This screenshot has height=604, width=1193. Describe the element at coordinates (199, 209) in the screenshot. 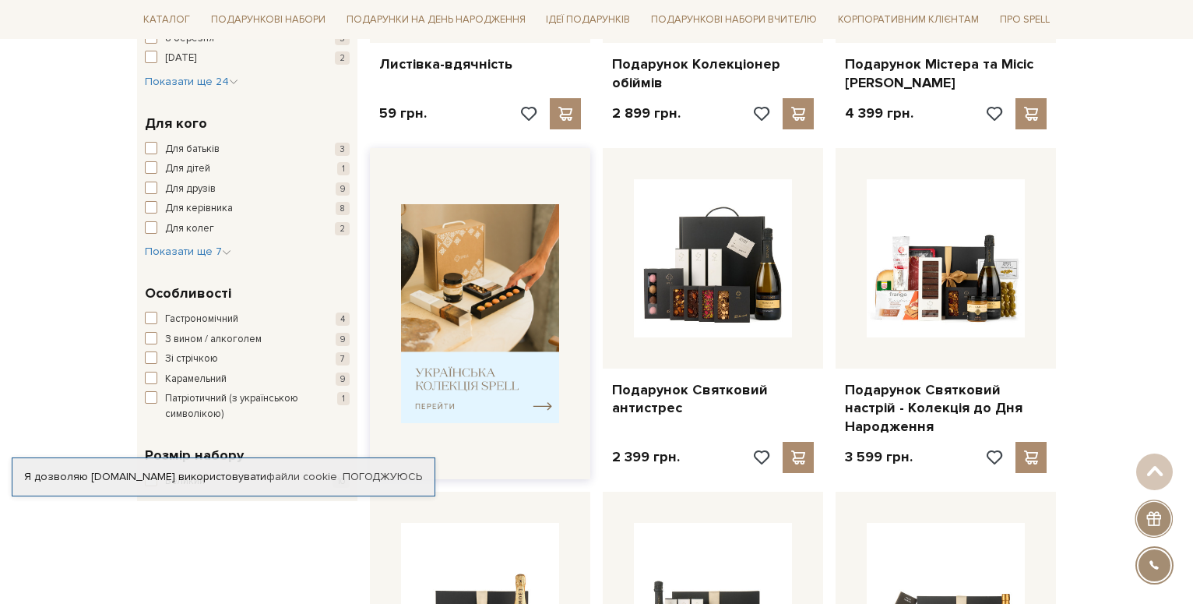

I see `span: Для керівника` at that location.